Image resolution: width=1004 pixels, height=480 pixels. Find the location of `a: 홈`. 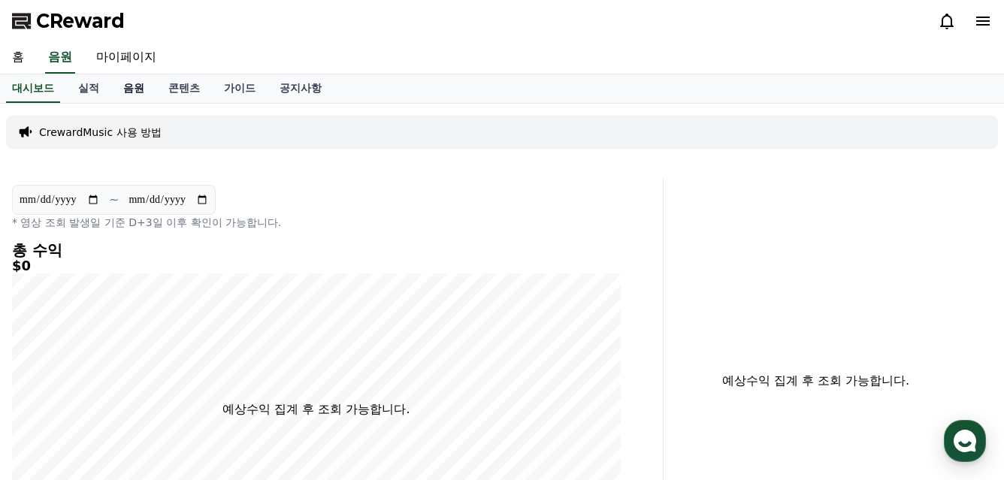

a: 홈 is located at coordinates (52, 374).